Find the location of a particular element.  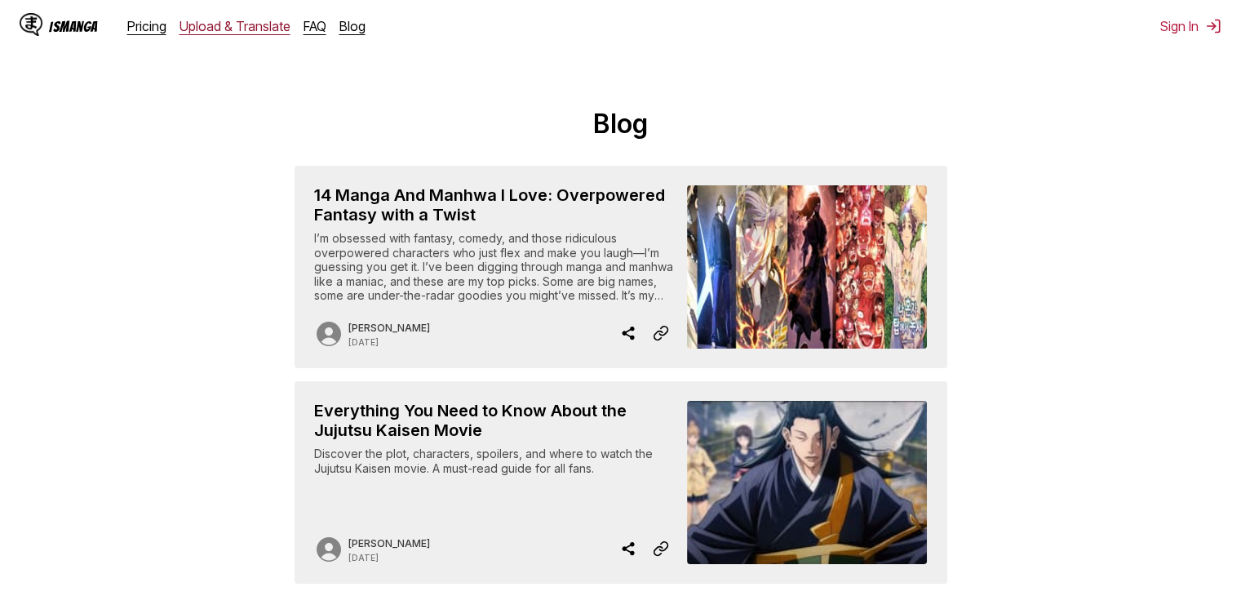

img: Cover image for 14 Manga And Manhwa I Love: Overpowered Fantasy with a Twist is located at coordinates (807, 267).